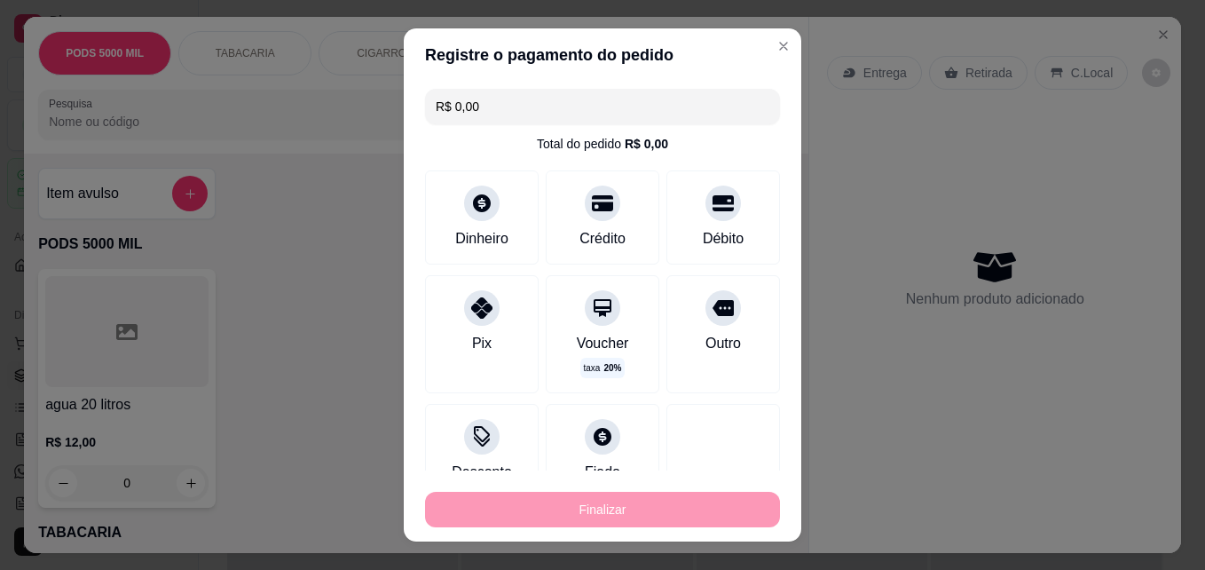 The width and height of the screenshot is (1205, 570). I want to click on div: Pix, so click(482, 343).